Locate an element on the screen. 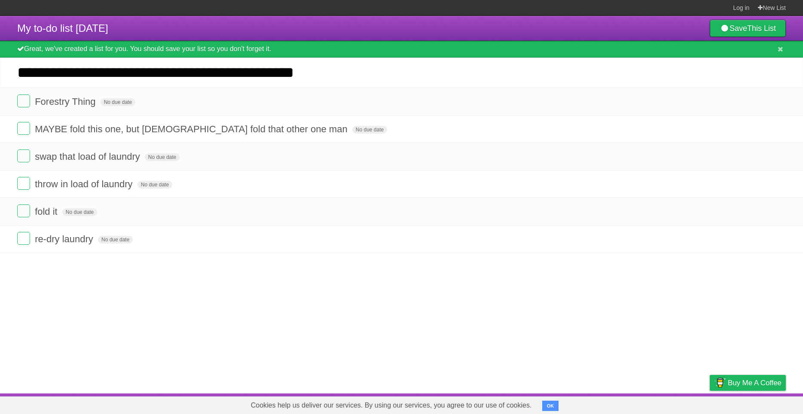 The height and width of the screenshot is (414, 803). span: Forestry Thing is located at coordinates (66, 101).